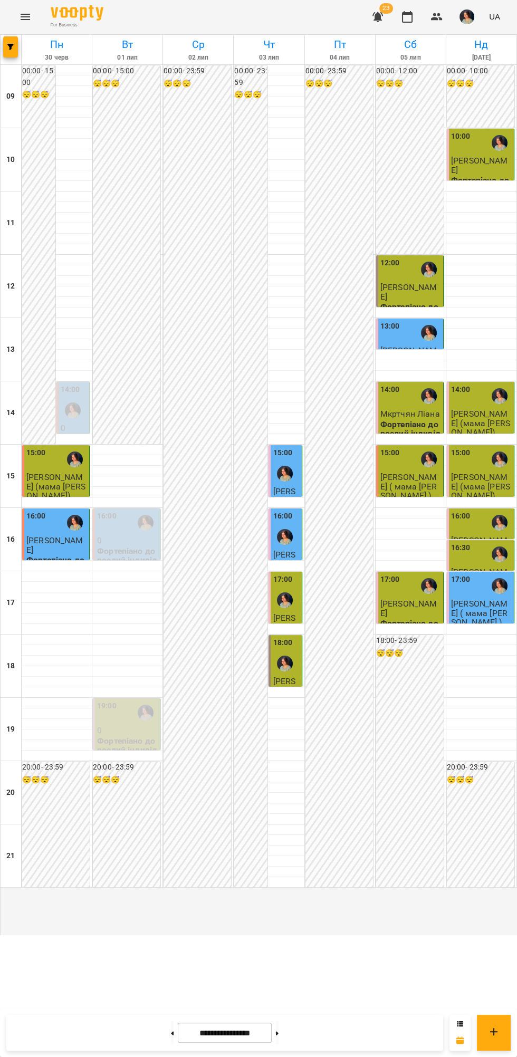 This screenshot has width=517, height=1057. What do you see at coordinates (56, 44) in the screenshot?
I see `h6: Пн` at bounding box center [56, 44].